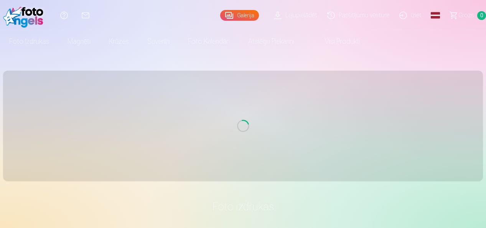 The image size is (486, 228). What do you see at coordinates (336, 41) in the screenshot?
I see `a: Visi produkti` at bounding box center [336, 41].